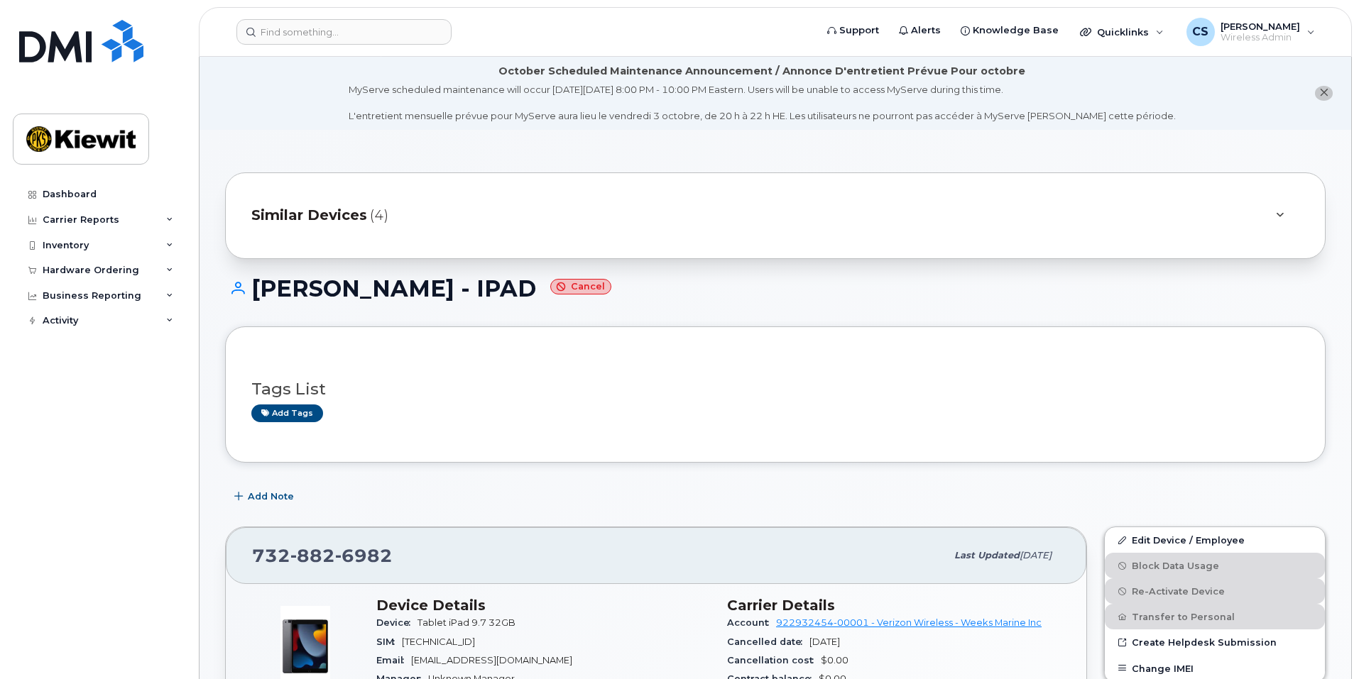  Describe the element at coordinates (287, 413) in the screenshot. I see `a: Add tags` at that location.